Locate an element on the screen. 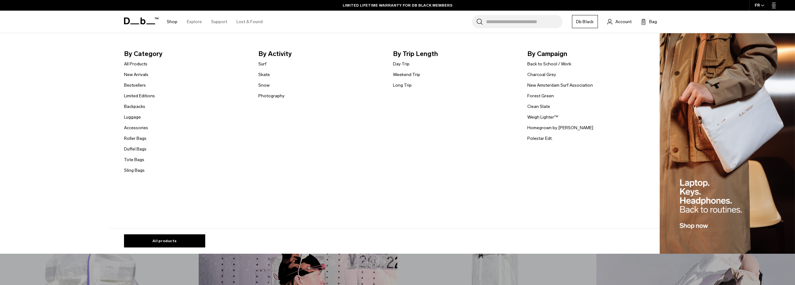 The height and width of the screenshot is (285, 795). a: Explore is located at coordinates (194, 22).